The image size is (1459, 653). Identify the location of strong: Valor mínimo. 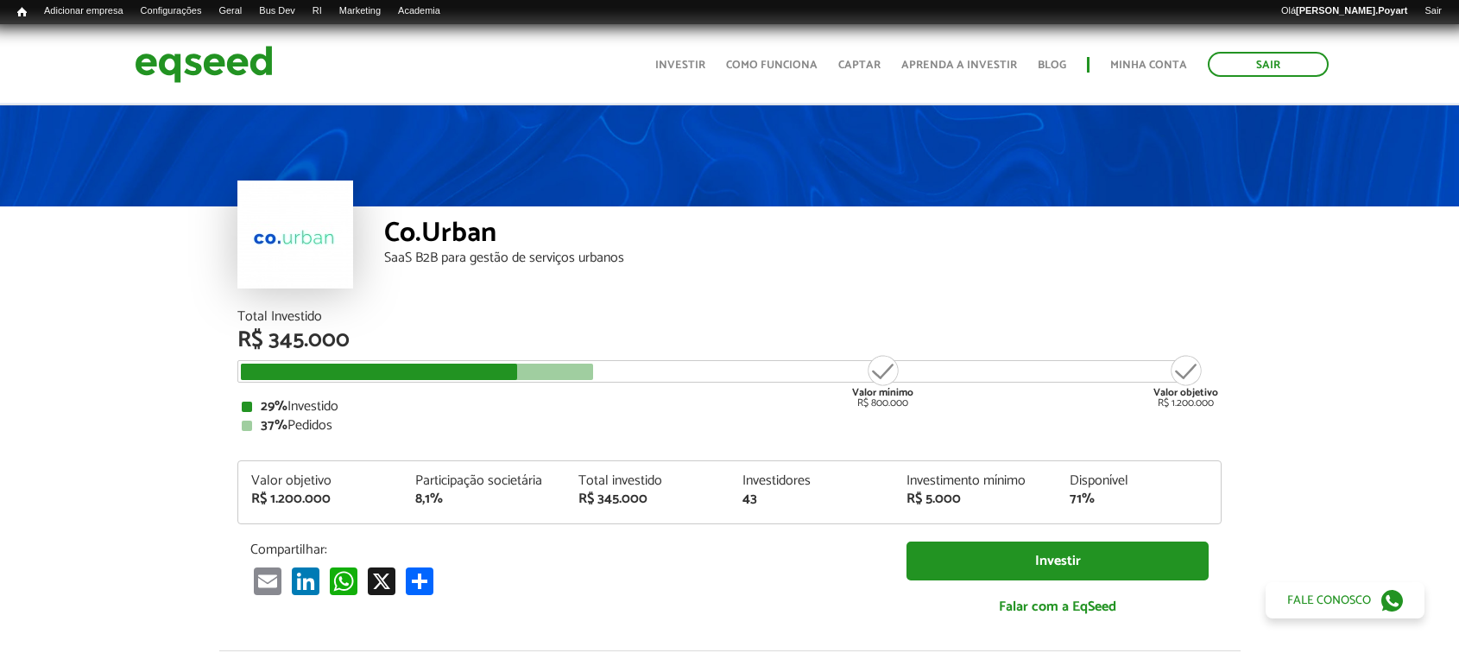
(882, 392).